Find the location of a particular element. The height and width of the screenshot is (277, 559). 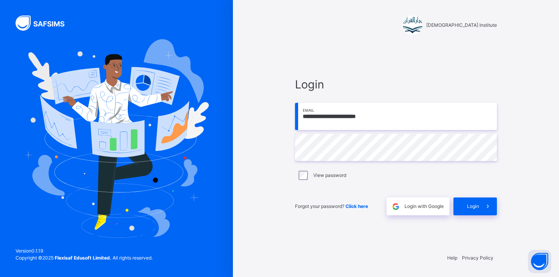

a: Help is located at coordinates (452, 258).